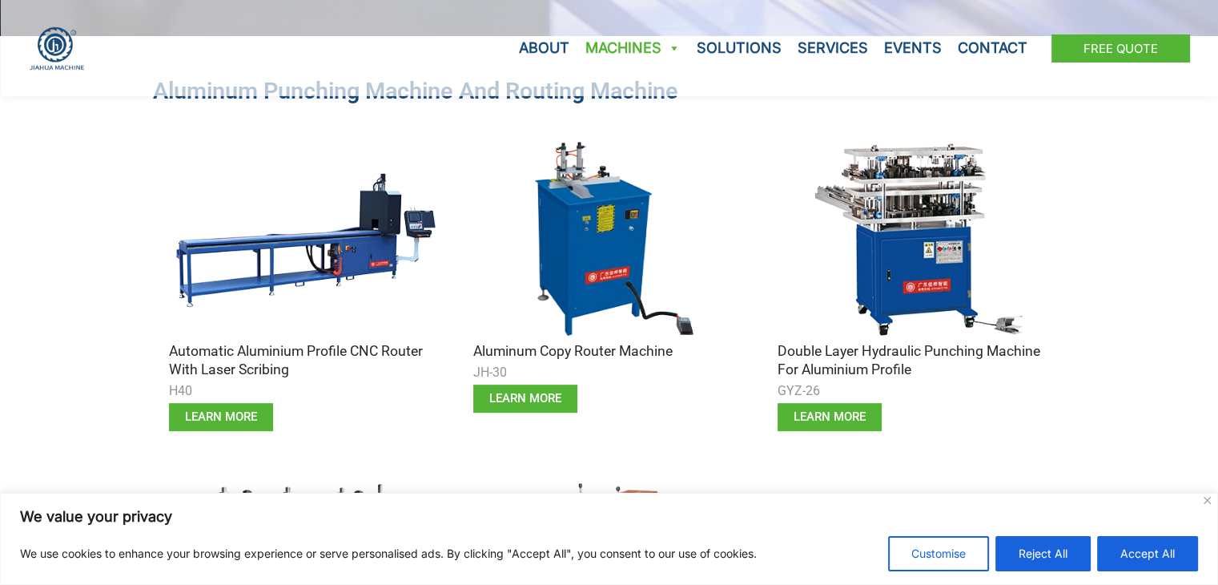 This screenshot has width=1218, height=585. Describe the element at coordinates (1120, 48) in the screenshot. I see `div: Free Quote` at that location.